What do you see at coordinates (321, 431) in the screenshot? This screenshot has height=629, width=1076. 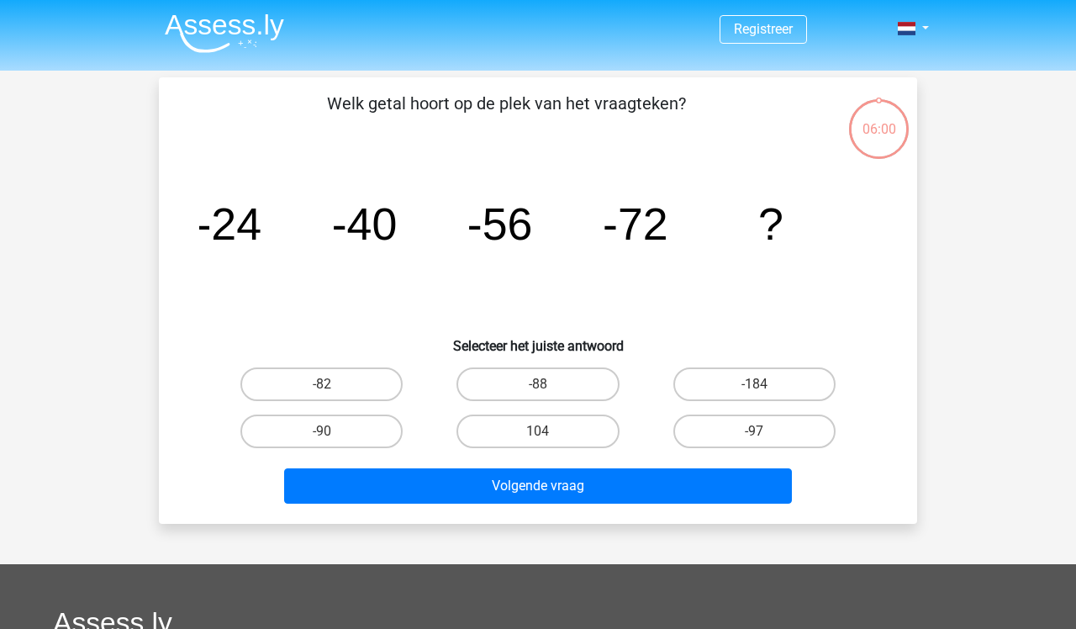 I see `label: -90` at bounding box center [321, 431].